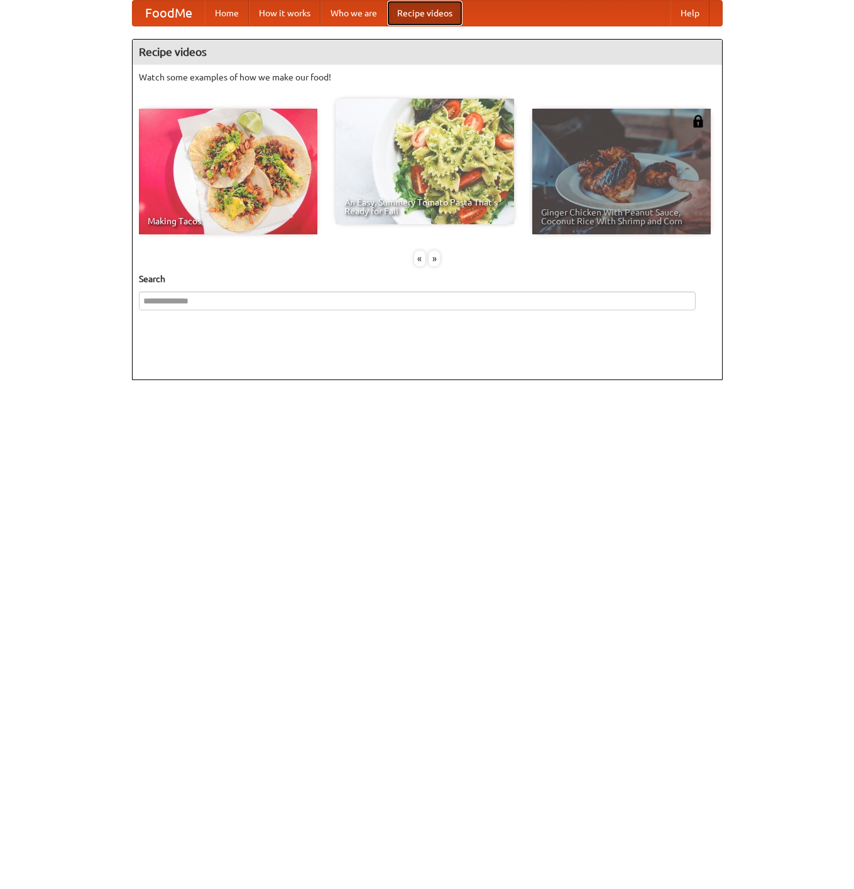 This screenshot has width=854, height=889. I want to click on a: Home, so click(227, 13).